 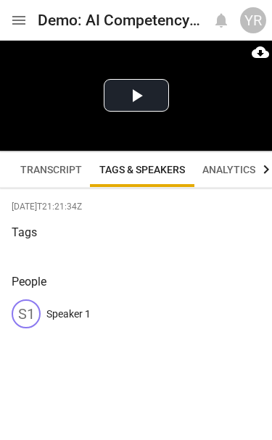 I want to click on button: YR, so click(x=253, y=20).